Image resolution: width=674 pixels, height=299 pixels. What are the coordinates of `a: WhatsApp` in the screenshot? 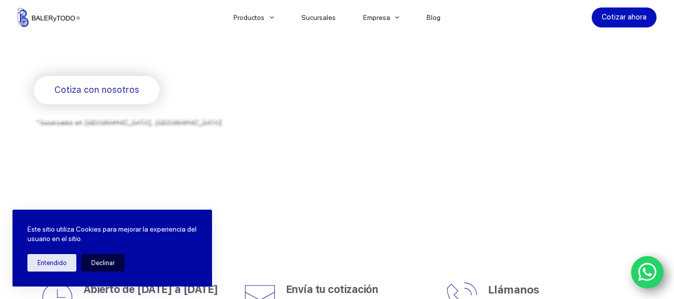 It's located at (647, 272).